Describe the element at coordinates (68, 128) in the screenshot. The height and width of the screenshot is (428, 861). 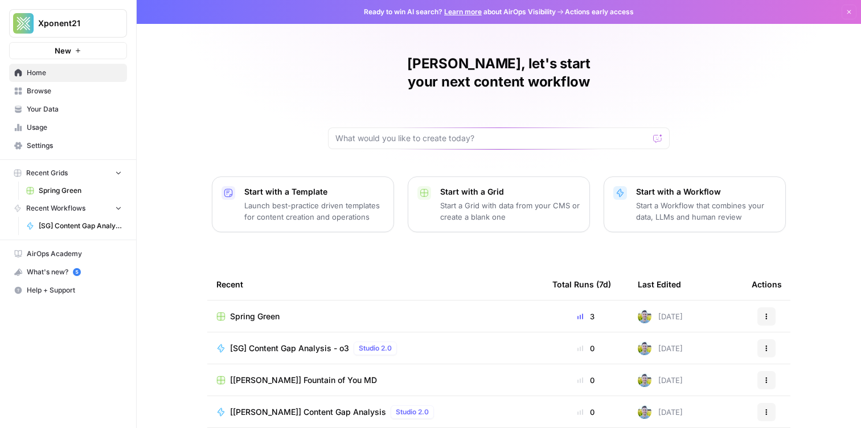
I see `a: Usage` at that location.